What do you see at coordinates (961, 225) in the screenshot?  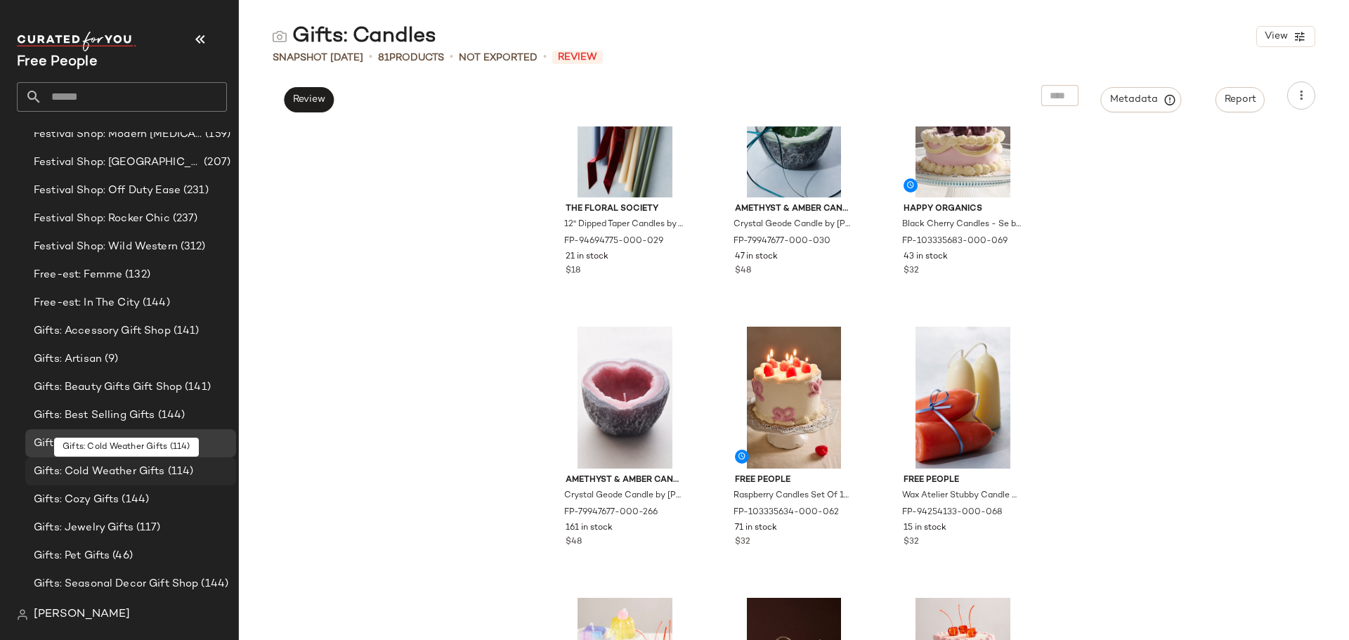 I see `span: Black Cherry Candles - Se by Happy Organics at Free People in Red` at bounding box center [961, 225].